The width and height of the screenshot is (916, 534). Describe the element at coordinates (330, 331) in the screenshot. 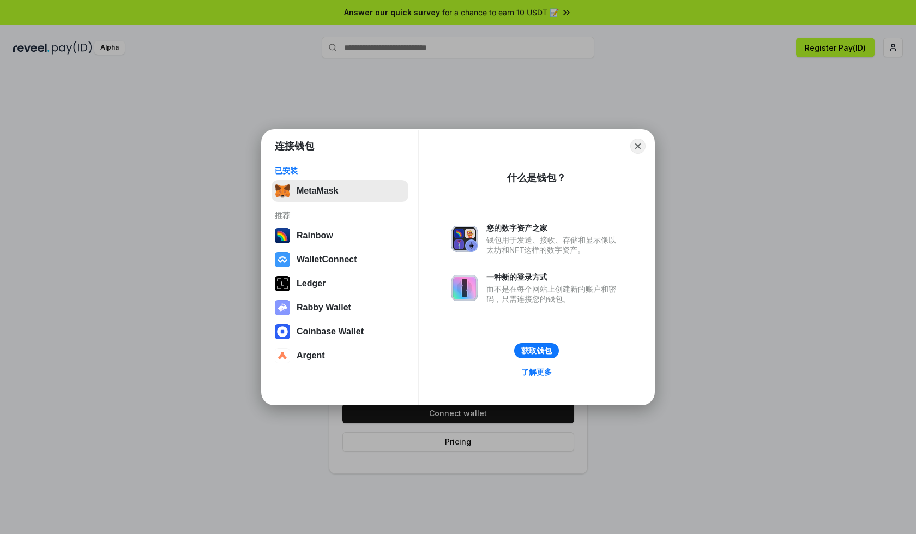

I see `div: Coinbase Wallet` at that location.